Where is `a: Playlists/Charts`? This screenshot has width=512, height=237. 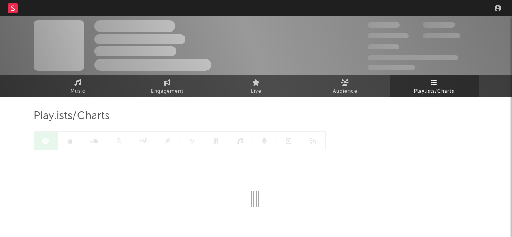
a: Playlists/Charts is located at coordinates (434, 86).